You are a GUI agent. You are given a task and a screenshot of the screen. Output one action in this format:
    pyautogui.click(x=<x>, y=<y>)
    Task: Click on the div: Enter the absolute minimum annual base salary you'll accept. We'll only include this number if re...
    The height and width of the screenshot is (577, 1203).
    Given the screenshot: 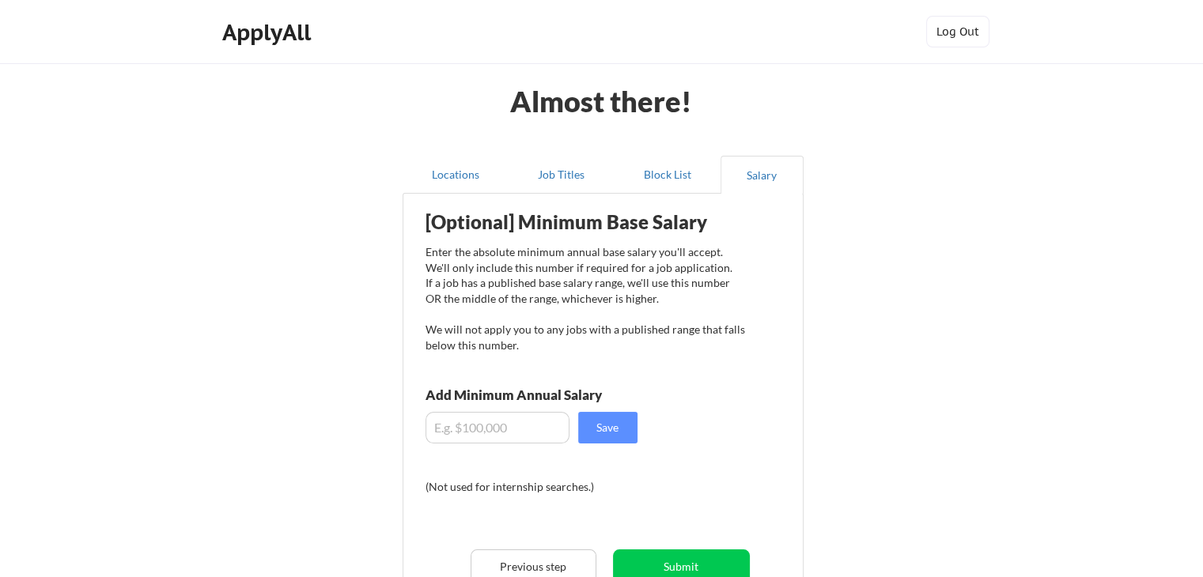 What is the action you would take?
    pyautogui.click(x=585, y=298)
    